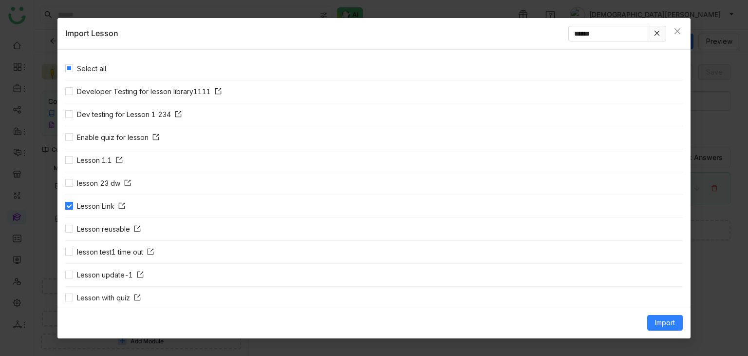  Describe the element at coordinates (110, 275) in the screenshot. I see `span: Lesson update-1` at that location.